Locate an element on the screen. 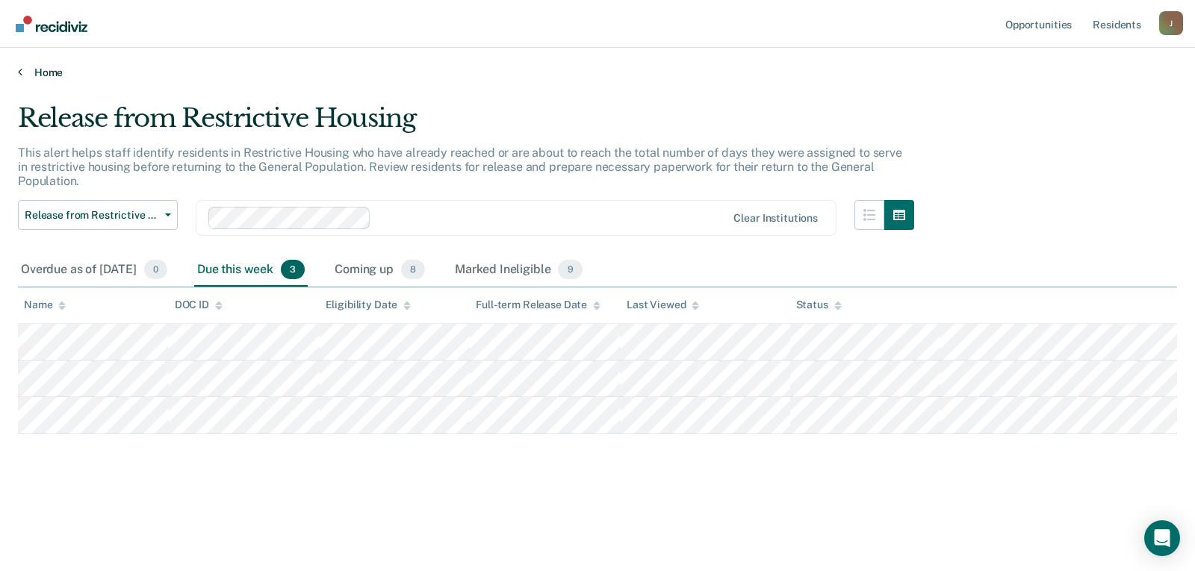 The height and width of the screenshot is (571, 1195). span: Release from Restrictive Housing is located at coordinates (92, 215).